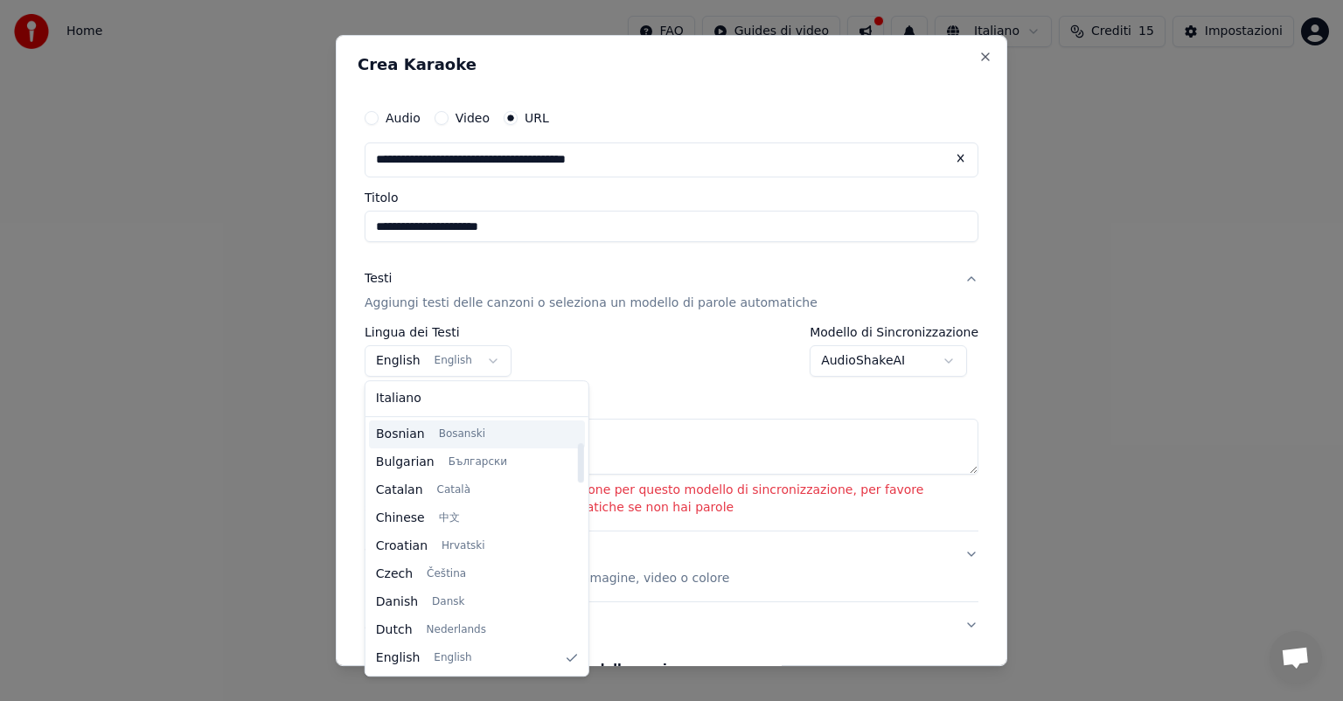 The image size is (1343, 701). Describe the element at coordinates (400, 518) in the screenshot. I see `span: Chinese` at that location.